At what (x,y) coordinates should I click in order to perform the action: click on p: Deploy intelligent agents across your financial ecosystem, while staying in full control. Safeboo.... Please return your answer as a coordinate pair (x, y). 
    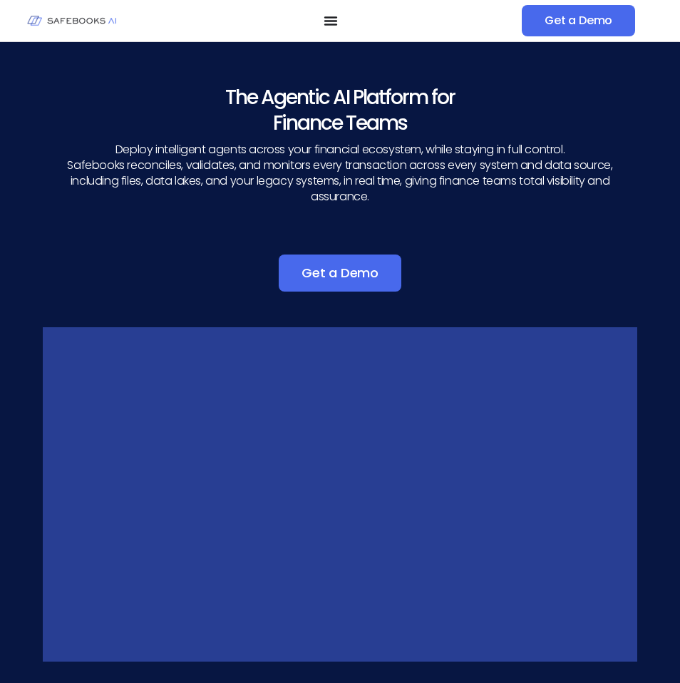
    Looking at the image, I should click on (340, 173).